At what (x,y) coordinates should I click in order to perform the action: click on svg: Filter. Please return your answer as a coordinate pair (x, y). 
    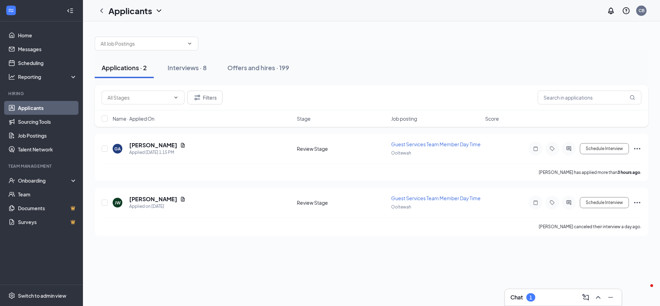
    Looking at the image, I should click on (197, 97).